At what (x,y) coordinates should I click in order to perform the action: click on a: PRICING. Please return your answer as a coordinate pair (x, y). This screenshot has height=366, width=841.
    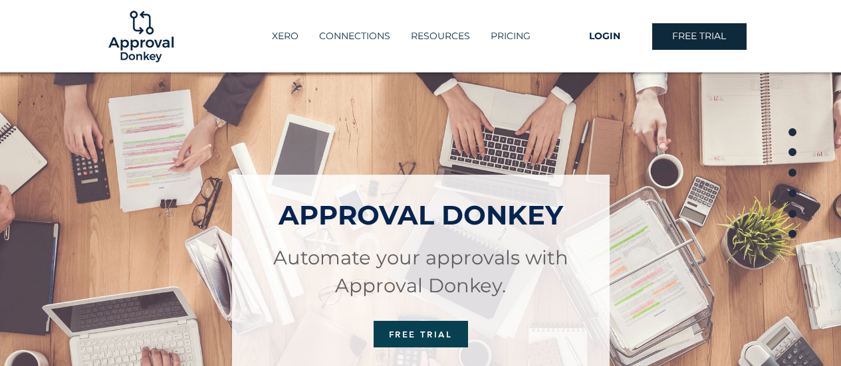
    Looking at the image, I should click on (510, 36).